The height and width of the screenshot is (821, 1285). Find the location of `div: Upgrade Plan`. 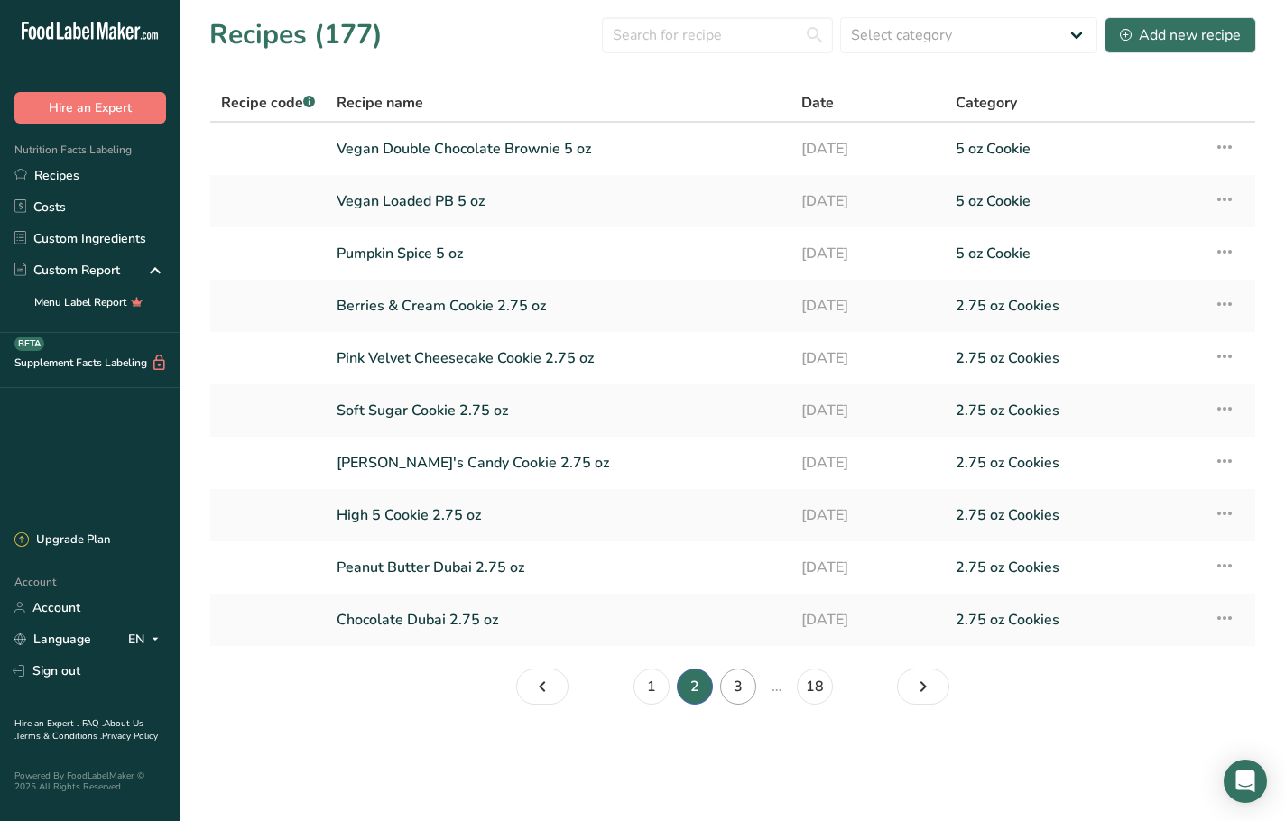

div: Upgrade Plan is located at coordinates (62, 540).